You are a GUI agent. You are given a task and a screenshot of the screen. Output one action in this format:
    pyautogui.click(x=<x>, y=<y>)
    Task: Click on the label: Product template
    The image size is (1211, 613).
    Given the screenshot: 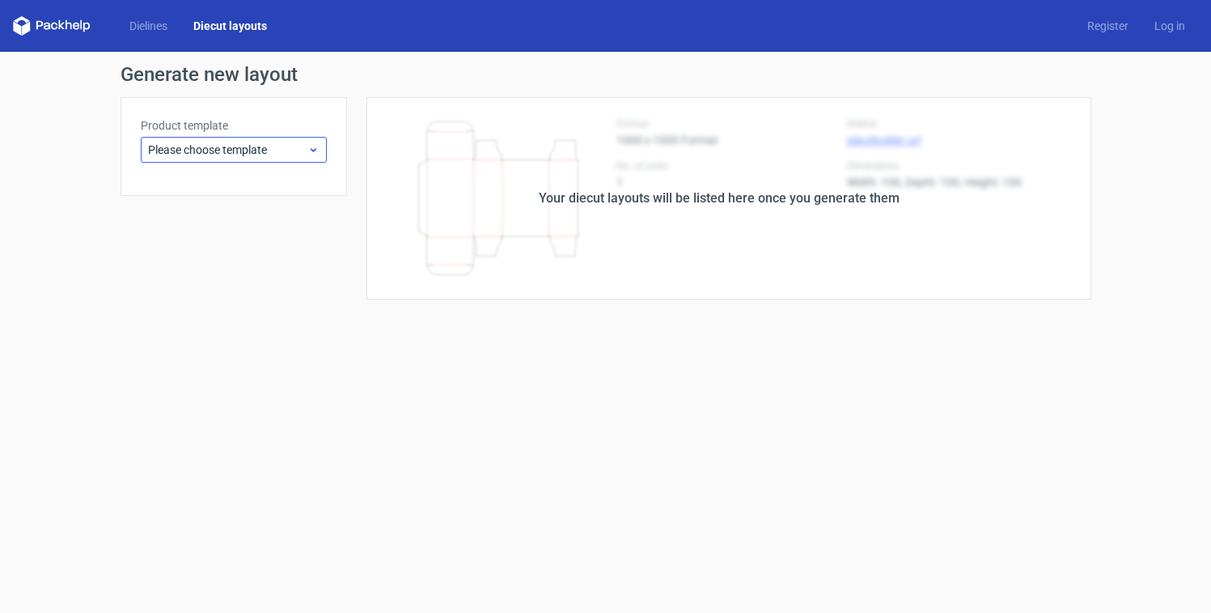 What is the action you would take?
    pyautogui.click(x=234, y=125)
    